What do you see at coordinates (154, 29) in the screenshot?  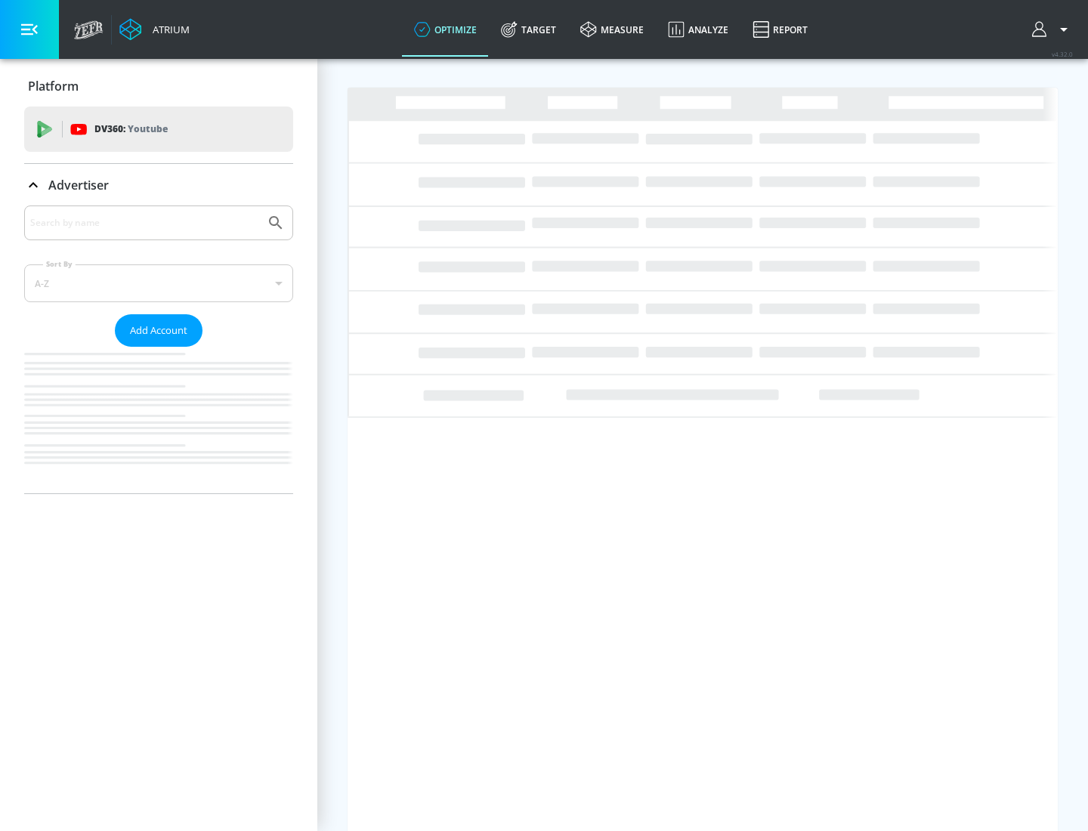 I see `a: Atrium` at bounding box center [154, 29].